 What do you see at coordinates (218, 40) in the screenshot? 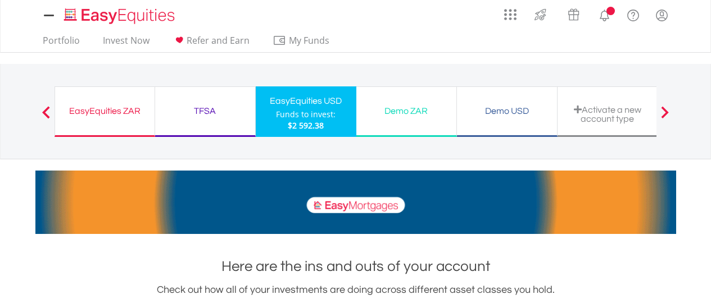
I see `span: Refer and Earn` at bounding box center [218, 40].